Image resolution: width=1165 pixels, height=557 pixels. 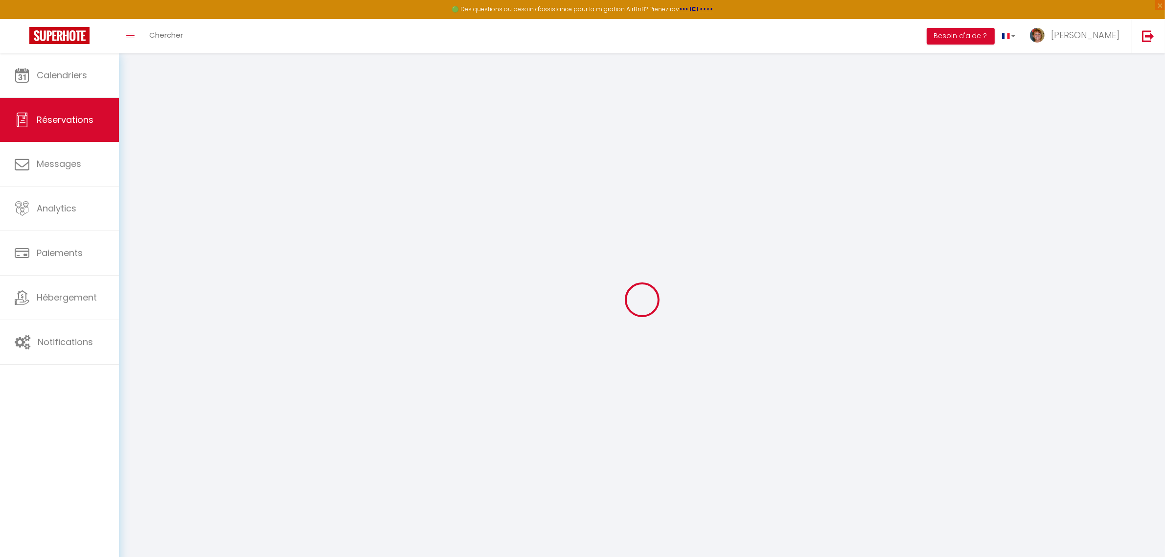 I want to click on span: Hébergement, so click(x=67, y=297).